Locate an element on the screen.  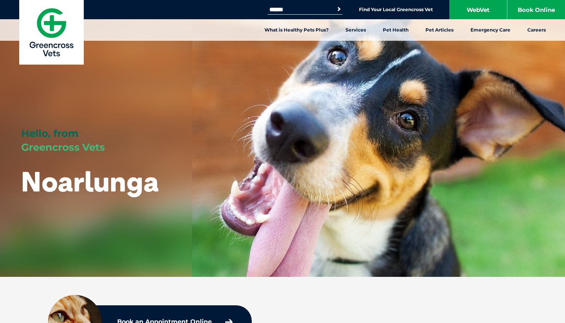
span: Greencross Vets is located at coordinates (63, 147).